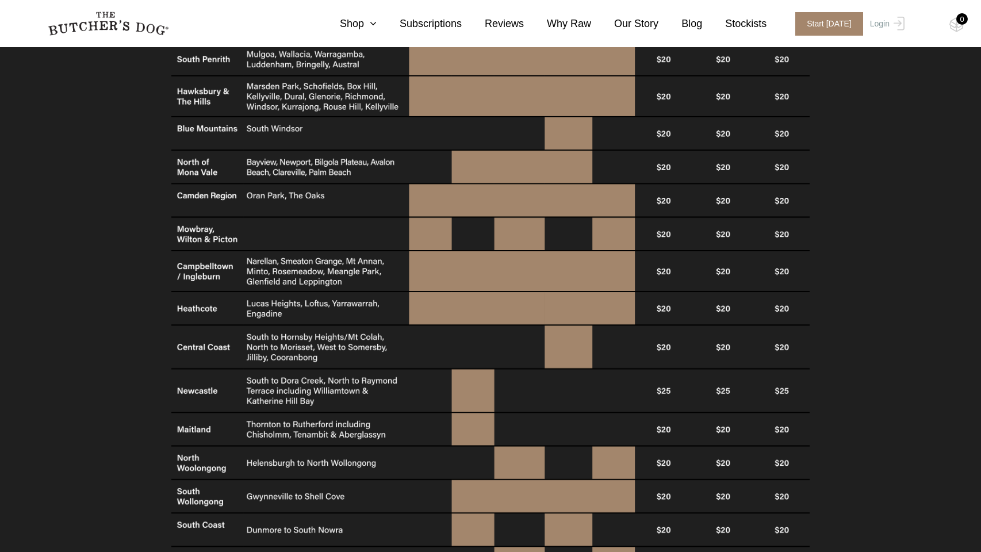 Image resolution: width=981 pixels, height=552 pixels. What do you see at coordinates (680, 24) in the screenshot?
I see `a: Blog` at bounding box center [680, 24].